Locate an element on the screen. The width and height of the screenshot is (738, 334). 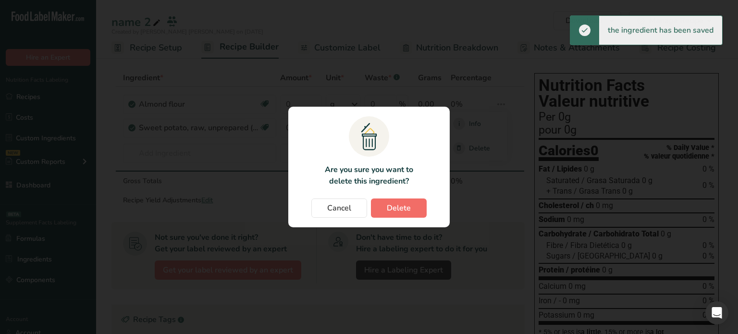
span: Delete is located at coordinates (399, 208).